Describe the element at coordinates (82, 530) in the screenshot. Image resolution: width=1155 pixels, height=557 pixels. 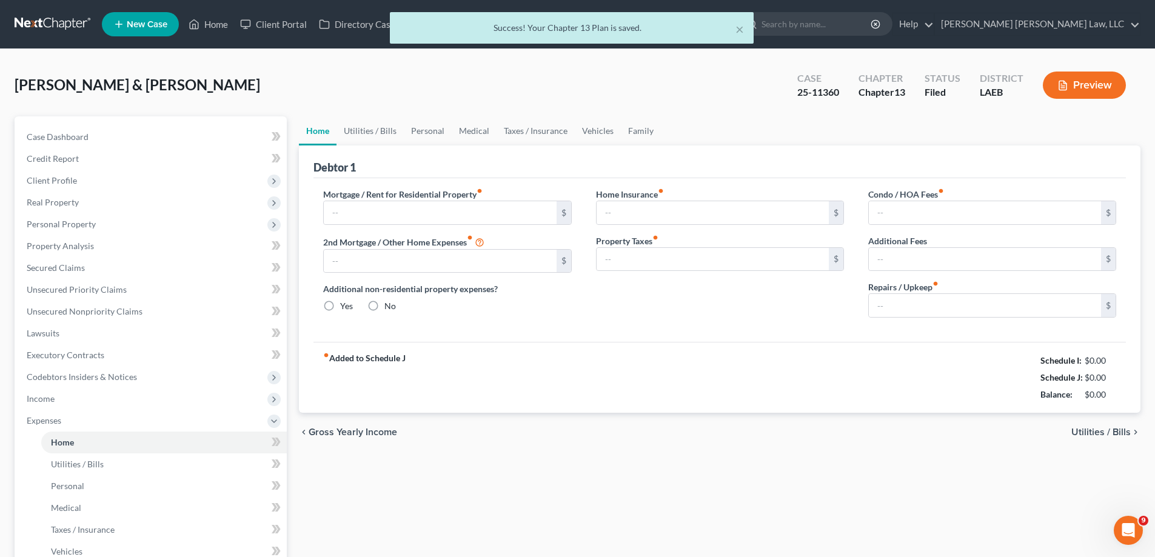
I see `span: Taxes / Insurance` at that location.